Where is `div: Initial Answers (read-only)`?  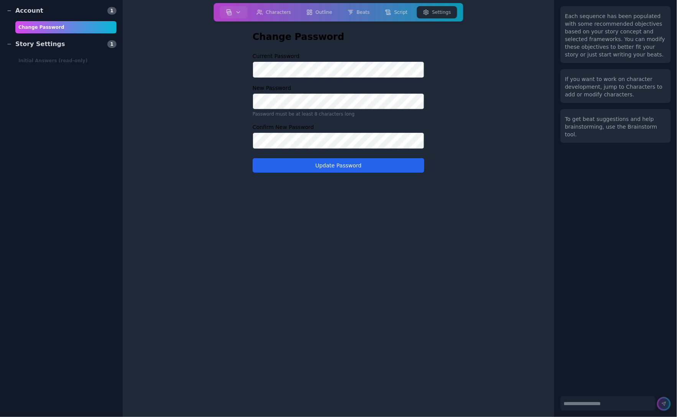
div: Initial Answers (read-only) is located at coordinates (66, 61).